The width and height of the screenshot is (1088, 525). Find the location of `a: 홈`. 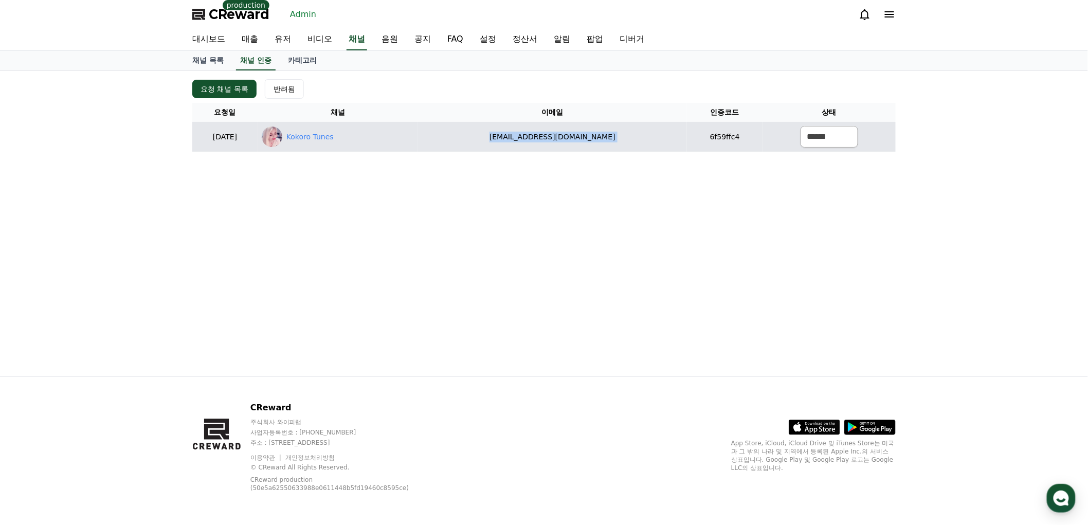

a: 홈 is located at coordinates (35, 339).